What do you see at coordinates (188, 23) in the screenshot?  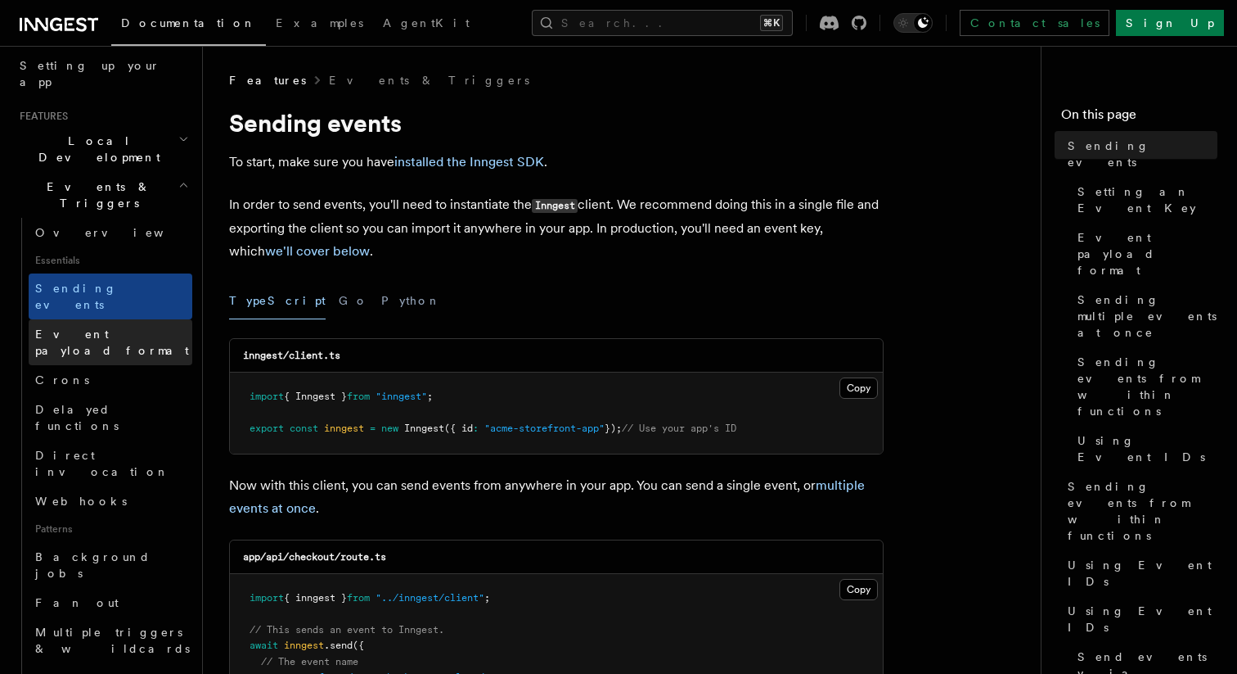 I see `span: Documentation` at bounding box center [188, 23].